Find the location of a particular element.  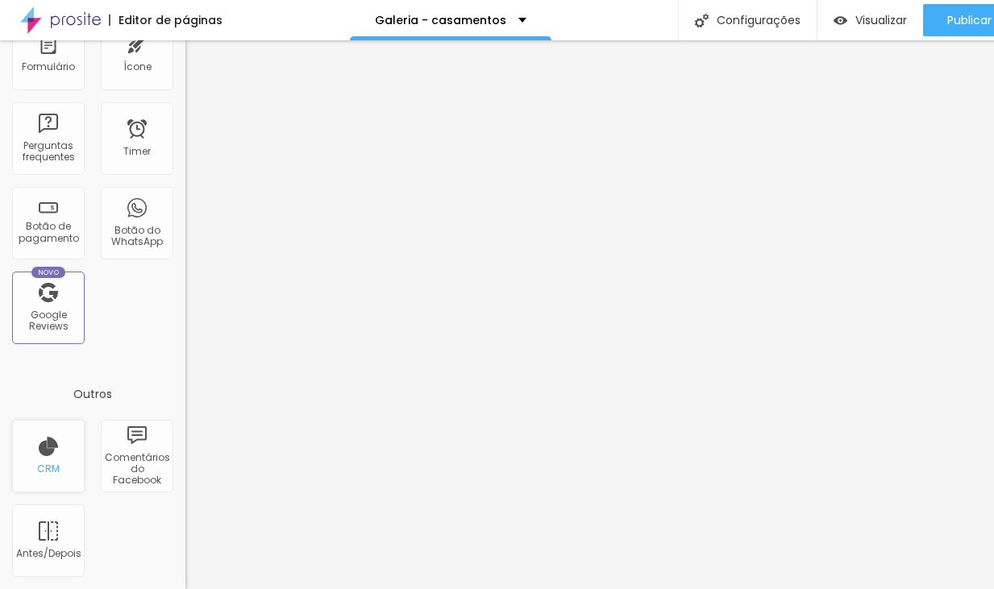

button: Visualizar is located at coordinates (870, 20).